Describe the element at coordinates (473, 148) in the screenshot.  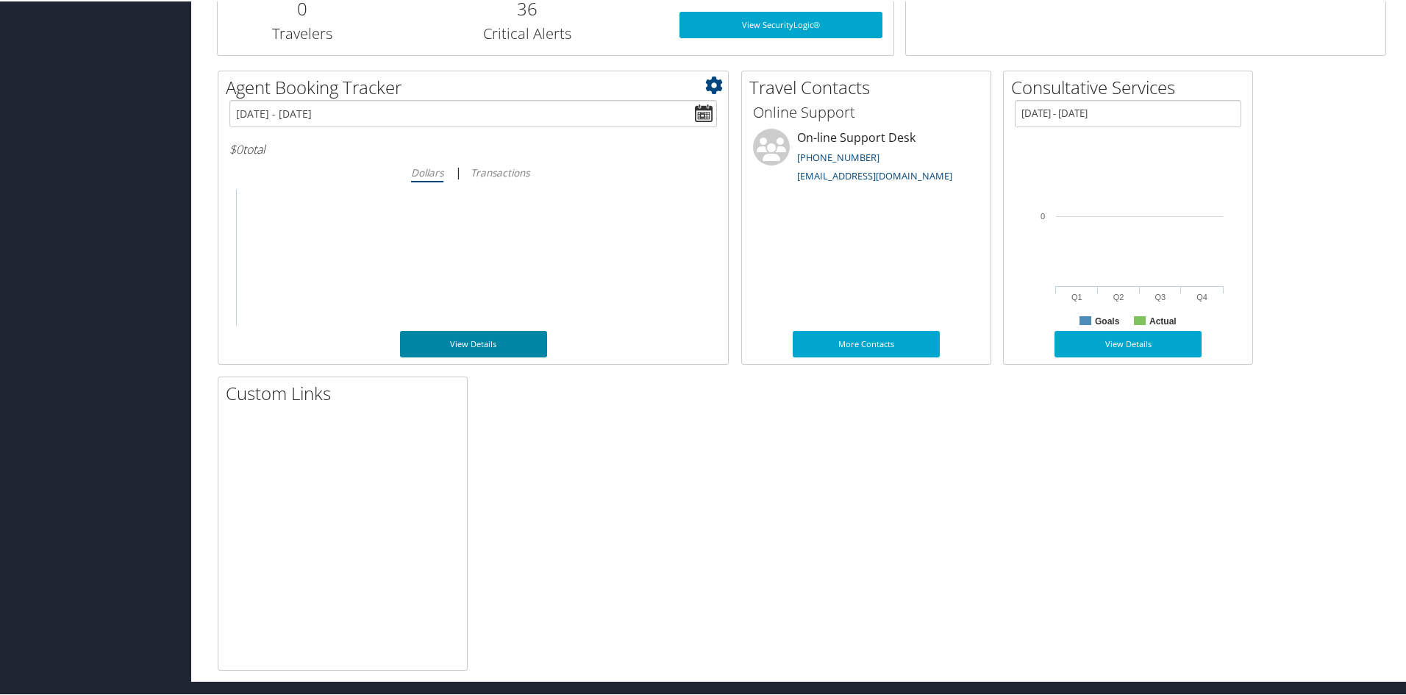
I see `h6: total` at that location.